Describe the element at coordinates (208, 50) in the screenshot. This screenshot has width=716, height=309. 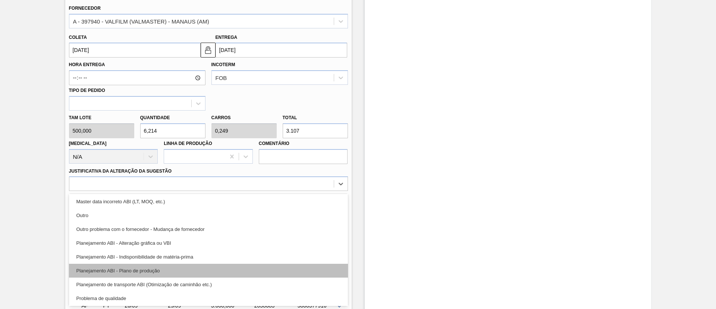
I see `img: unlocked` at that location.